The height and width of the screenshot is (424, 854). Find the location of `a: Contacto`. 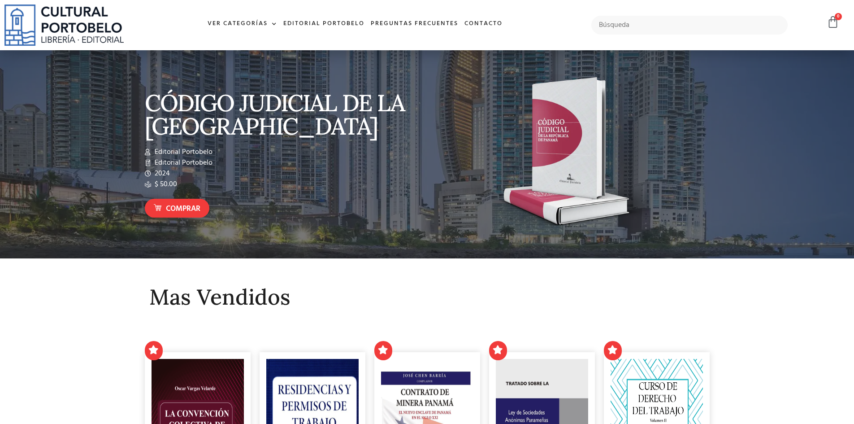

a: Contacto is located at coordinates (483, 24).